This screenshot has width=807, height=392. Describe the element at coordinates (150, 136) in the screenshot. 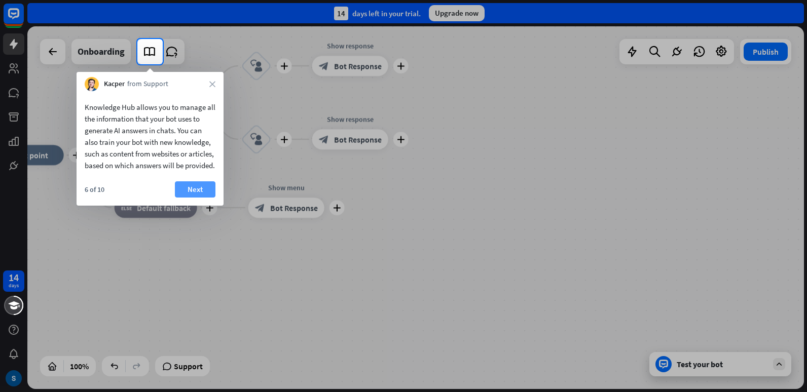

I see `div: Knowledge Hub allows you to manage all the information that your bot uses to generate AI answers ...` at that location.